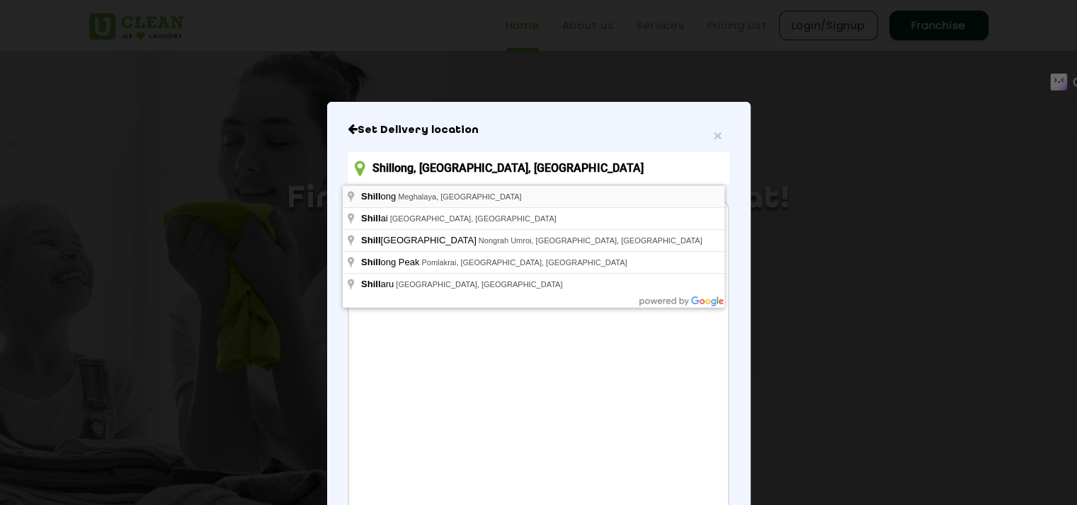 The image size is (1077, 505). What do you see at coordinates (375, 218) in the screenshot?
I see `span: ai` at bounding box center [375, 218].